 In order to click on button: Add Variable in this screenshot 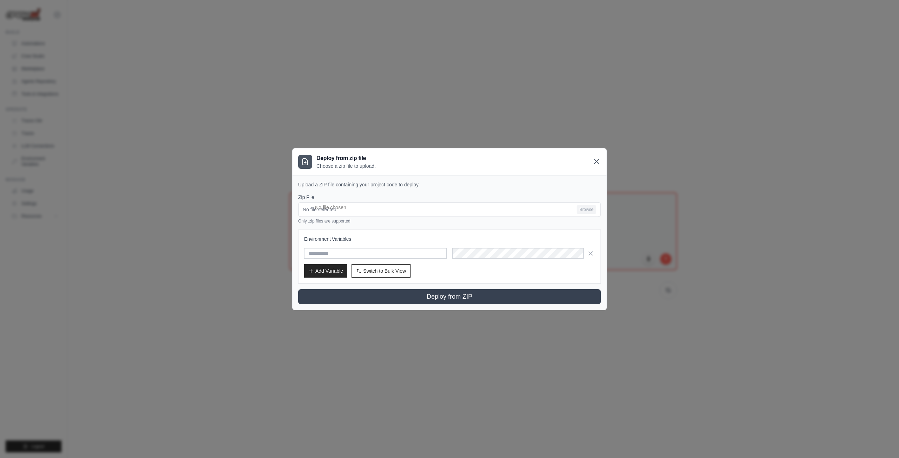, I will do `click(326, 271)`.